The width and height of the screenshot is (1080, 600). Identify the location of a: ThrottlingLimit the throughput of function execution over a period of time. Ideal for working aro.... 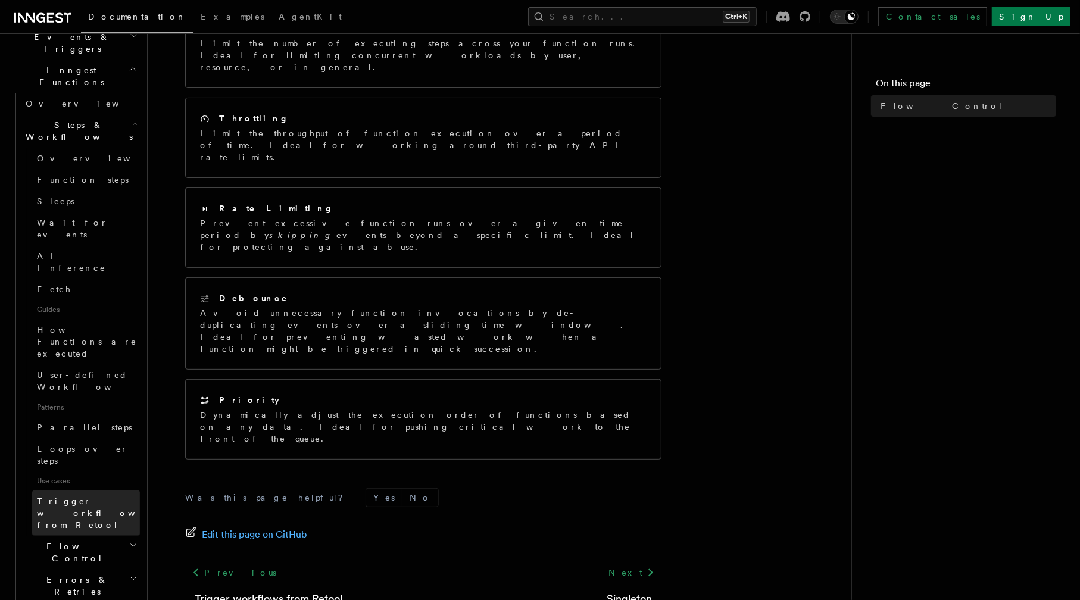
(423, 137).